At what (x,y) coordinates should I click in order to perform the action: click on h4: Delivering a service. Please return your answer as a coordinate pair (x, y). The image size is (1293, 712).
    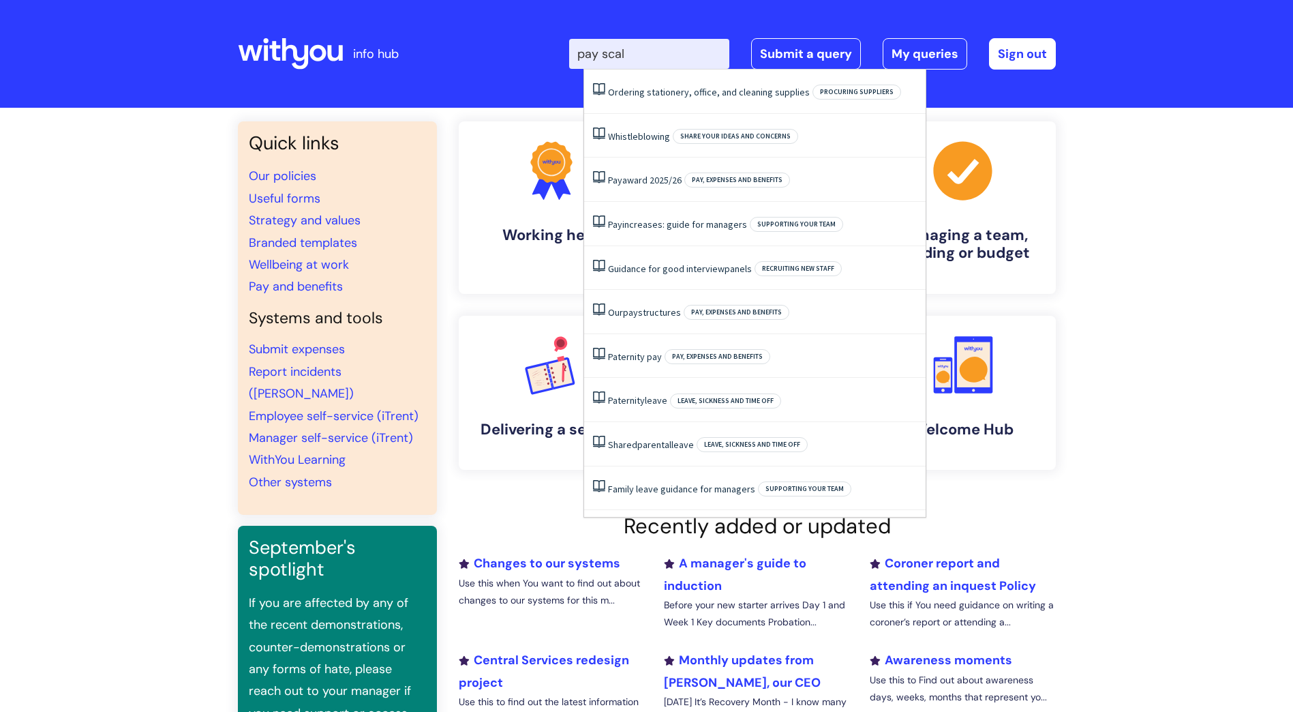
    Looking at the image, I should click on (551, 429).